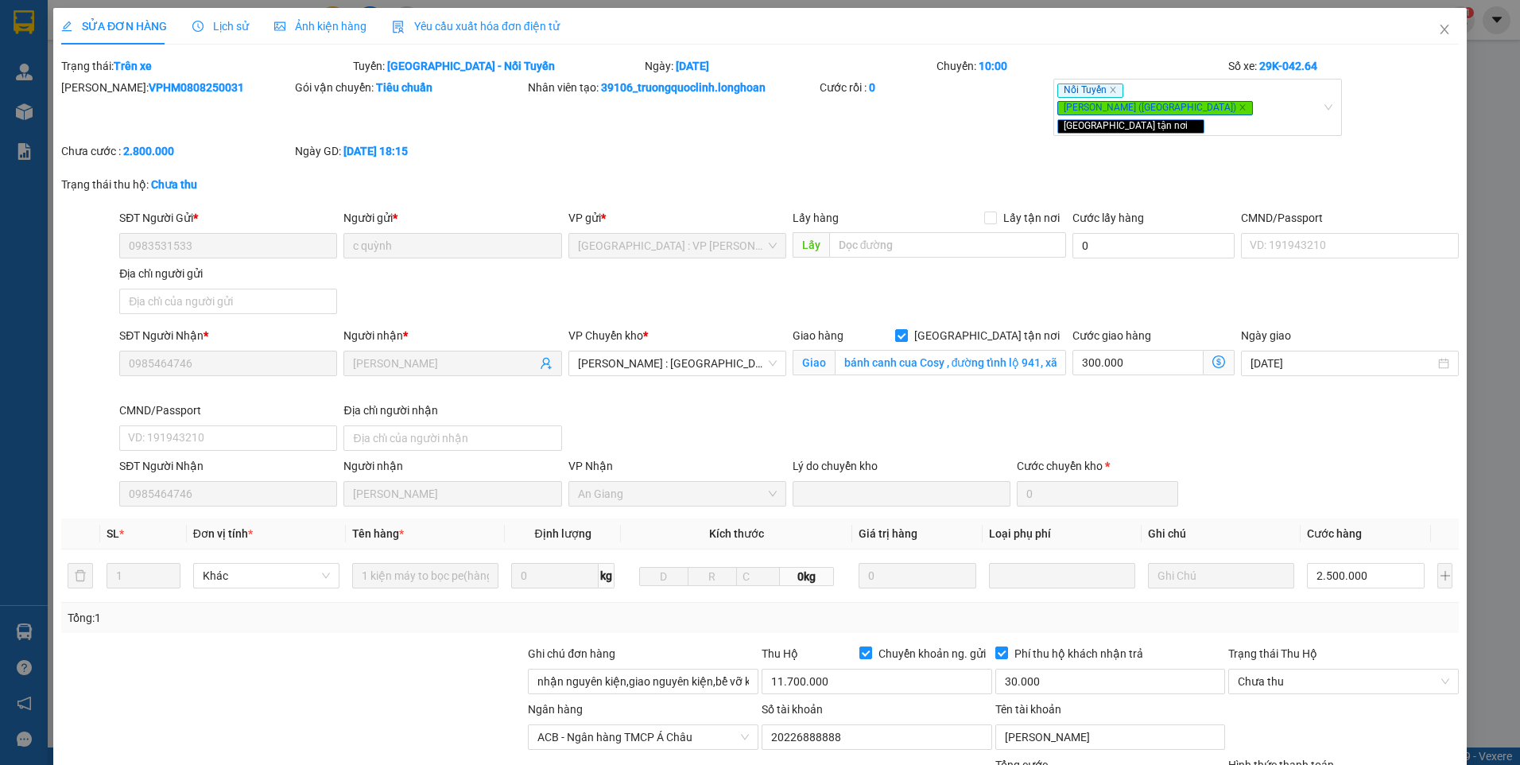  What do you see at coordinates (811, 245) in the screenshot?
I see `span: Lấy` at bounding box center [811, 245].